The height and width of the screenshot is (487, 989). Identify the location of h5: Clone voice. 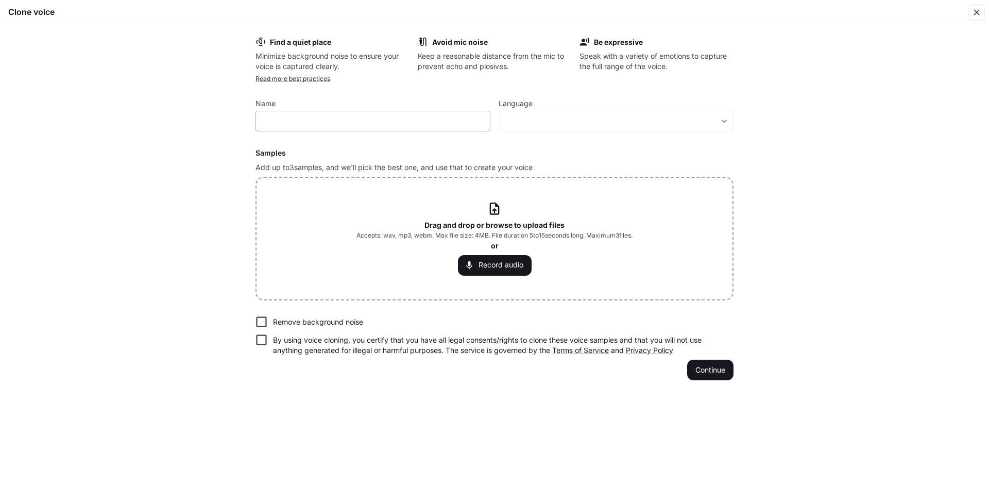
(31, 12).